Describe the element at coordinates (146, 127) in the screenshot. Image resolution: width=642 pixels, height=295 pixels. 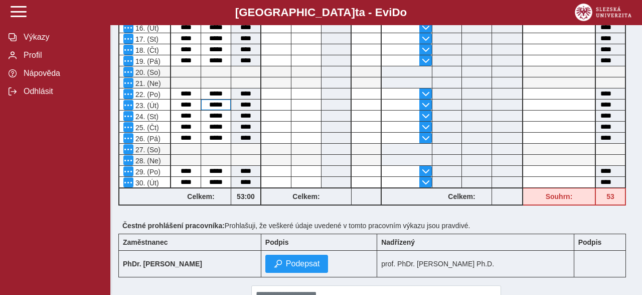
I see `span: 25. (Čt)` at that location.